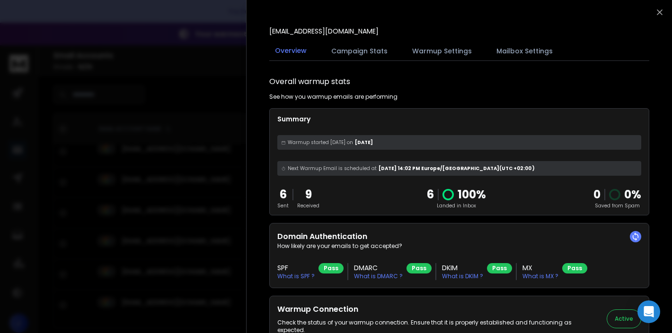  I want to click on p: Received, so click(308, 206).